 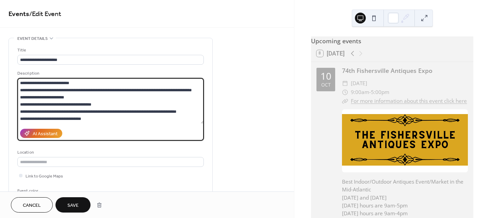 I want to click on div: Oct, so click(x=326, y=85).